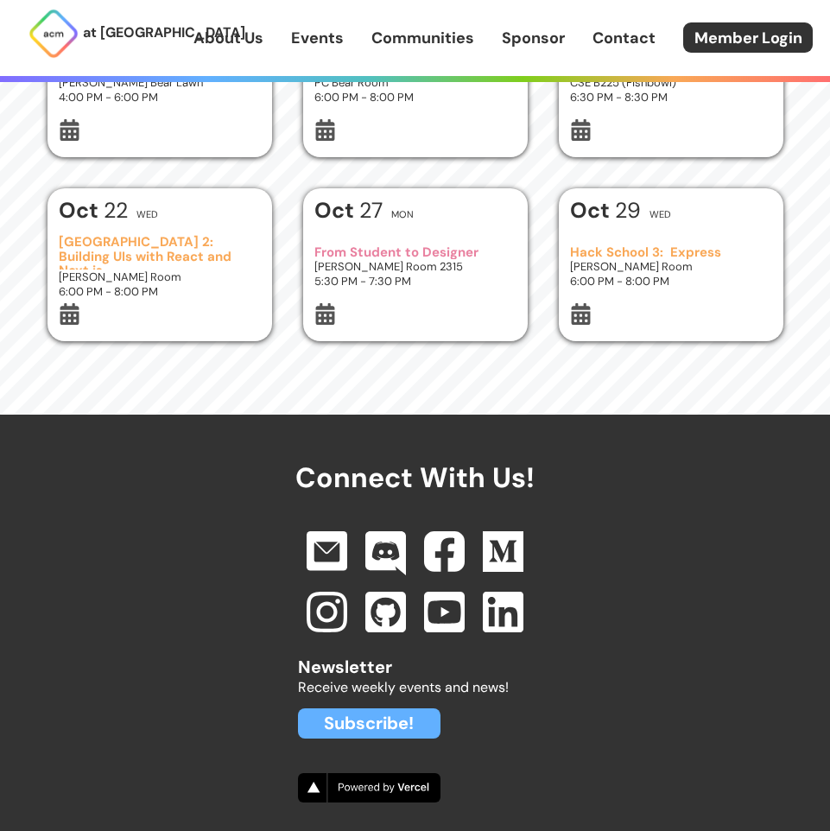 This screenshot has height=831, width=830. Describe the element at coordinates (504, 552) in the screenshot. I see `img: Medium` at that location.